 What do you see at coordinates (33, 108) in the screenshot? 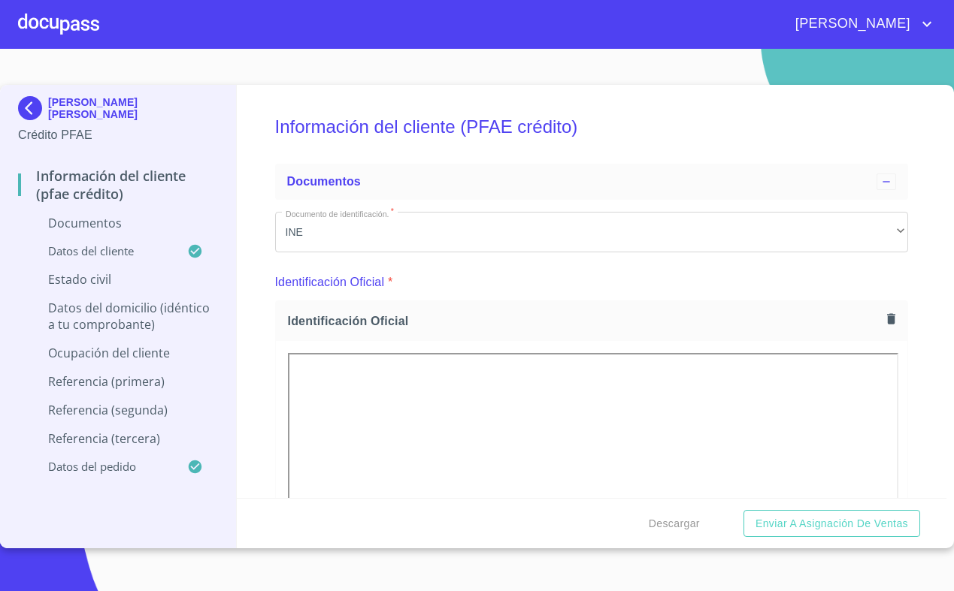
I see `img: Docupass spot blue` at bounding box center [33, 108].